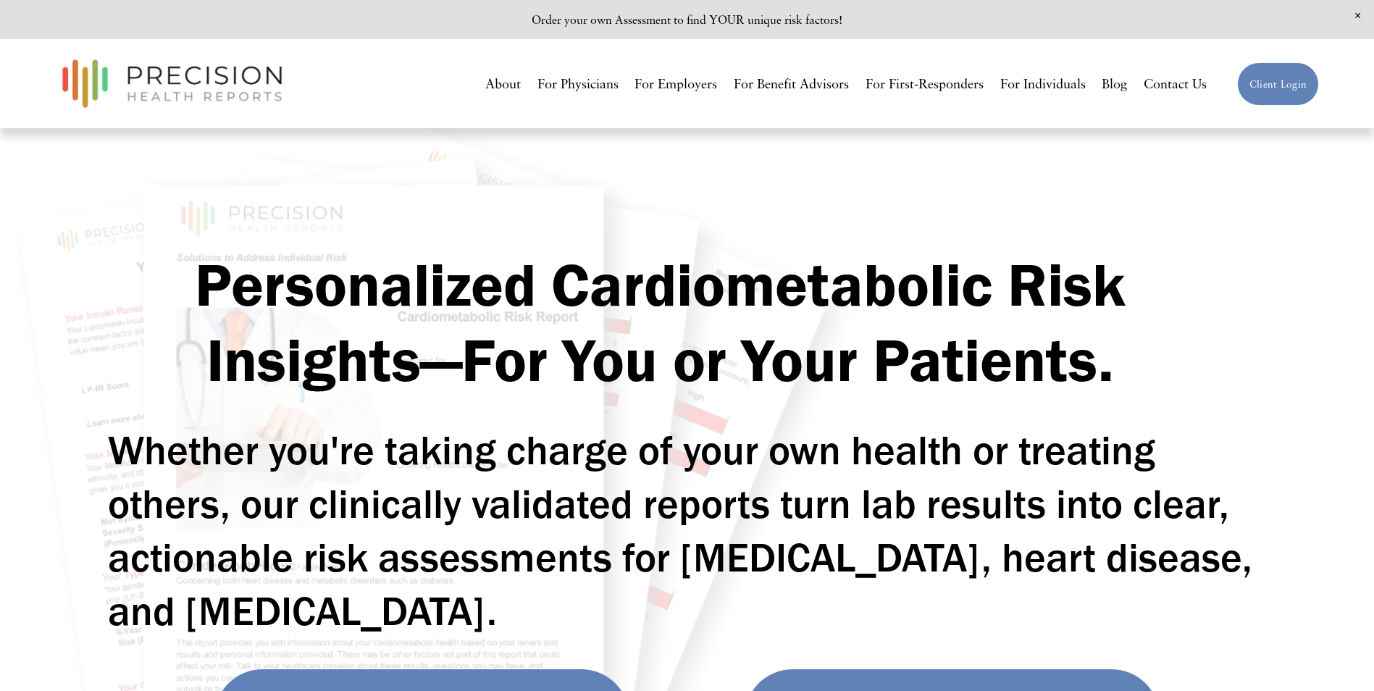  I want to click on img: Precision Health Reports, so click(172, 83).